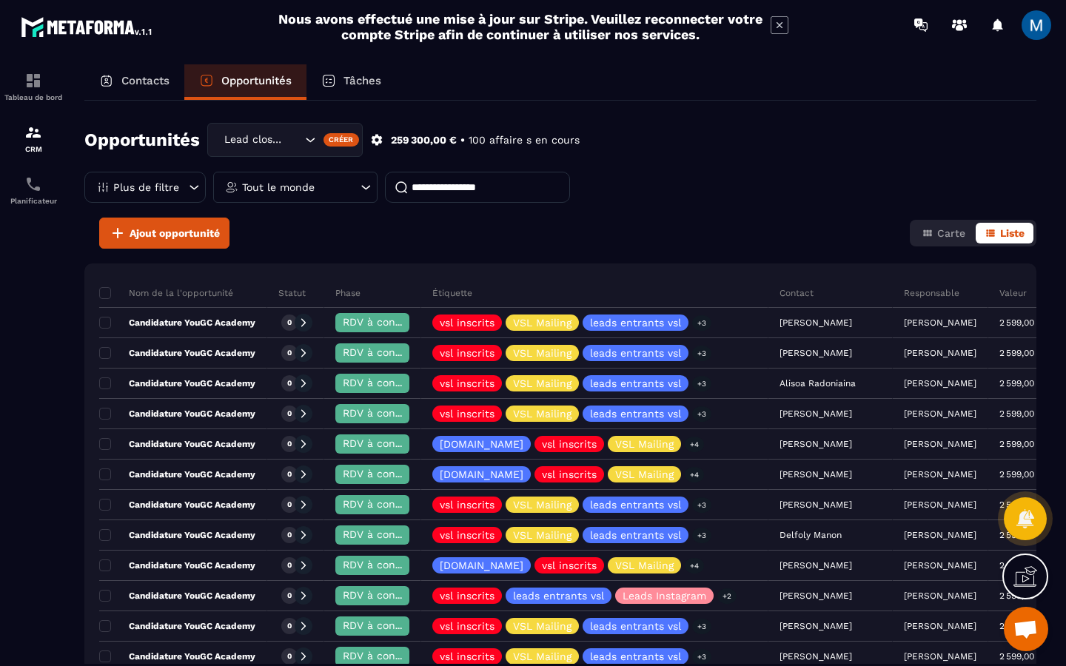  Describe the element at coordinates (797, 293) in the screenshot. I see `p: Contact` at that location.